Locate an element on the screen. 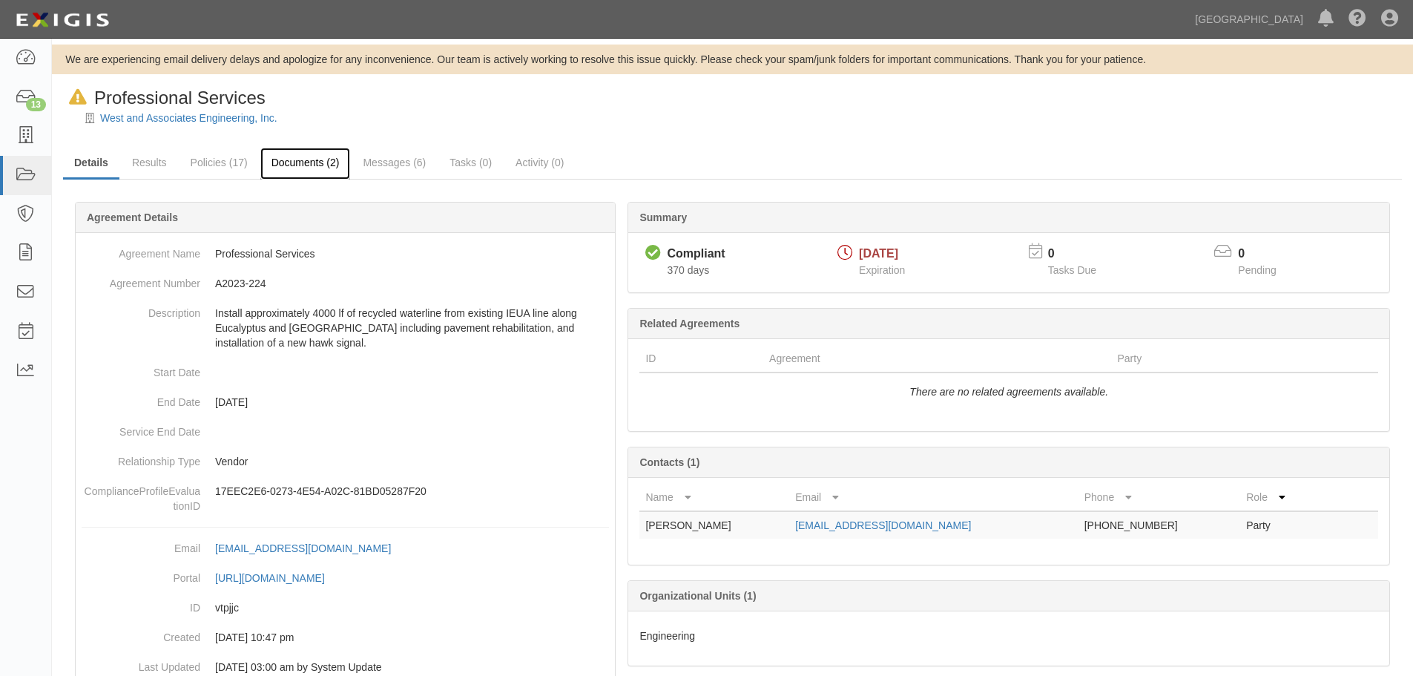  span: Tasks Due is located at coordinates (1072, 270).